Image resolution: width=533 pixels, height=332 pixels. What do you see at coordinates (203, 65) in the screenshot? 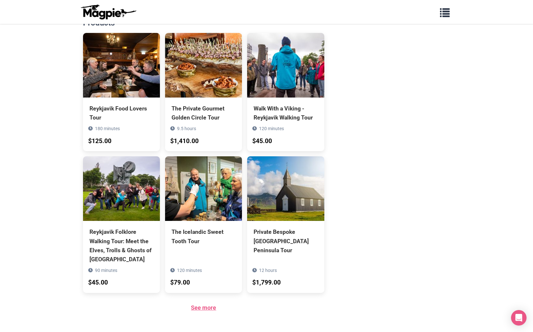
I see `img: The Private Gourmet Golden Circle Tour` at bounding box center [203, 65].